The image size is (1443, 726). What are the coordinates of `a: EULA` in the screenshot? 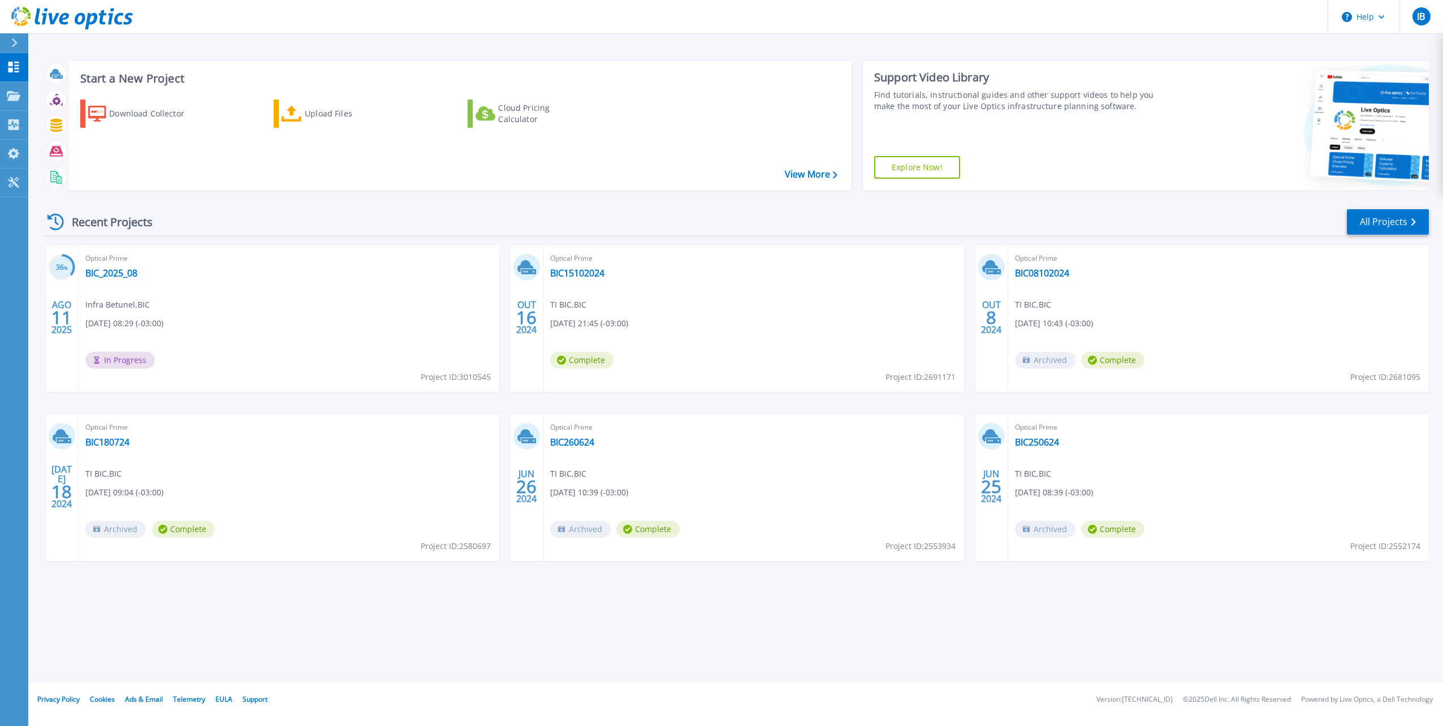 It's located at (224, 699).